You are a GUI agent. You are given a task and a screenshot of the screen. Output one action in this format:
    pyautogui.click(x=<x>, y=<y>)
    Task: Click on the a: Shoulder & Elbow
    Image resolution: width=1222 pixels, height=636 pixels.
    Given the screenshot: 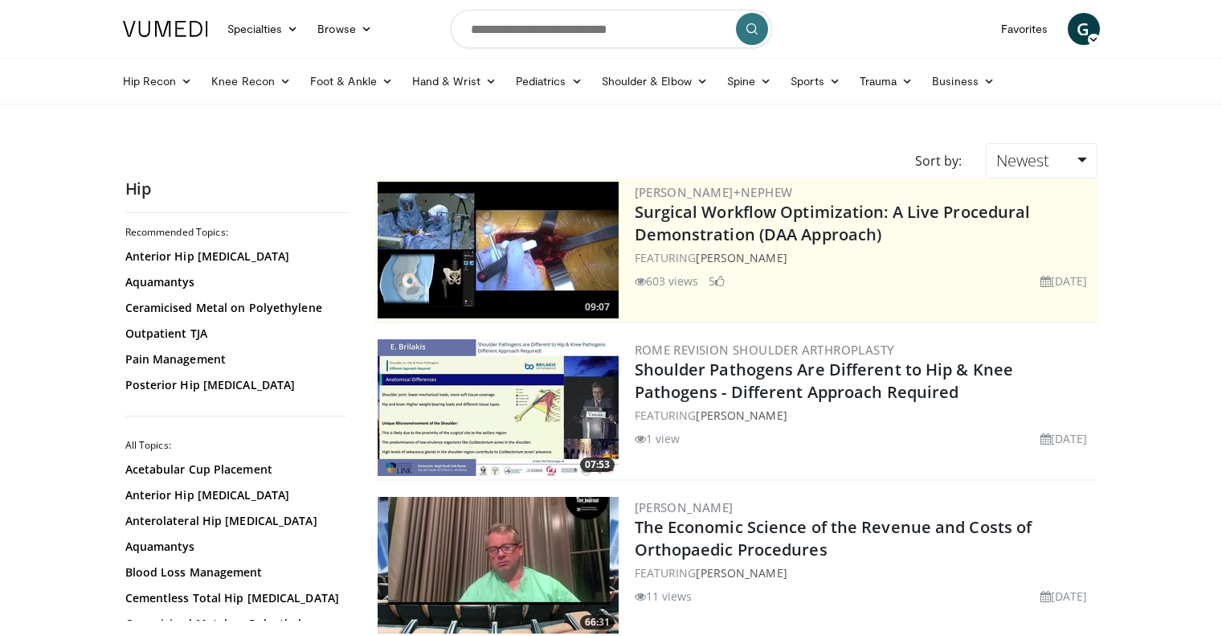 What is the action you would take?
    pyautogui.click(x=655, y=81)
    